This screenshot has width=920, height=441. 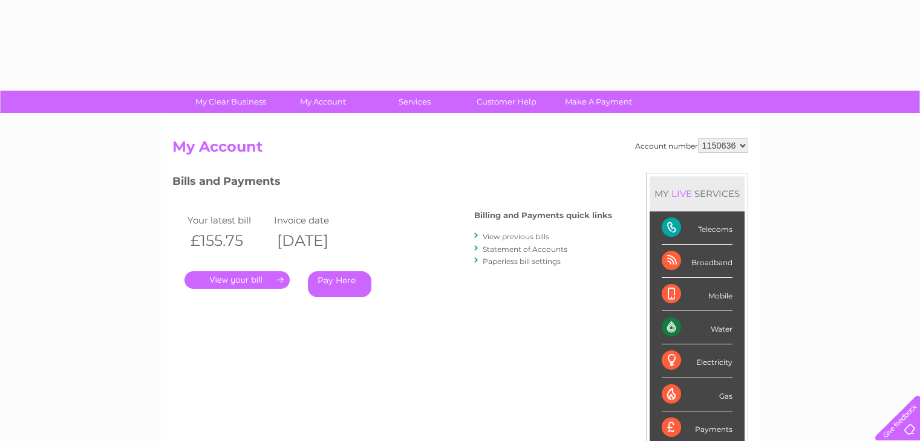 What do you see at coordinates (392, 183) in the screenshot?
I see `h3: Bills and Payments` at bounding box center [392, 183].